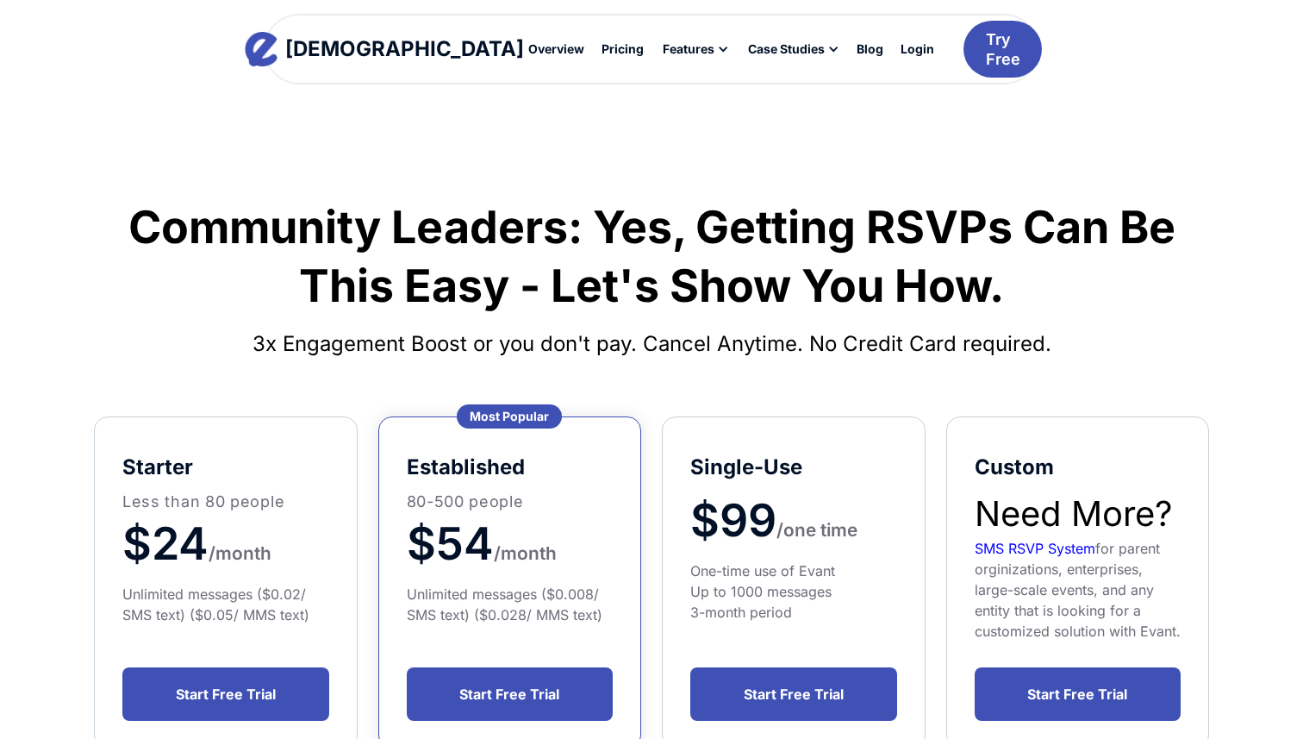  I want to click on div: Unlimited messages ($0.02/ SMS text) ($0.05/ MMS text), so click(226, 604).